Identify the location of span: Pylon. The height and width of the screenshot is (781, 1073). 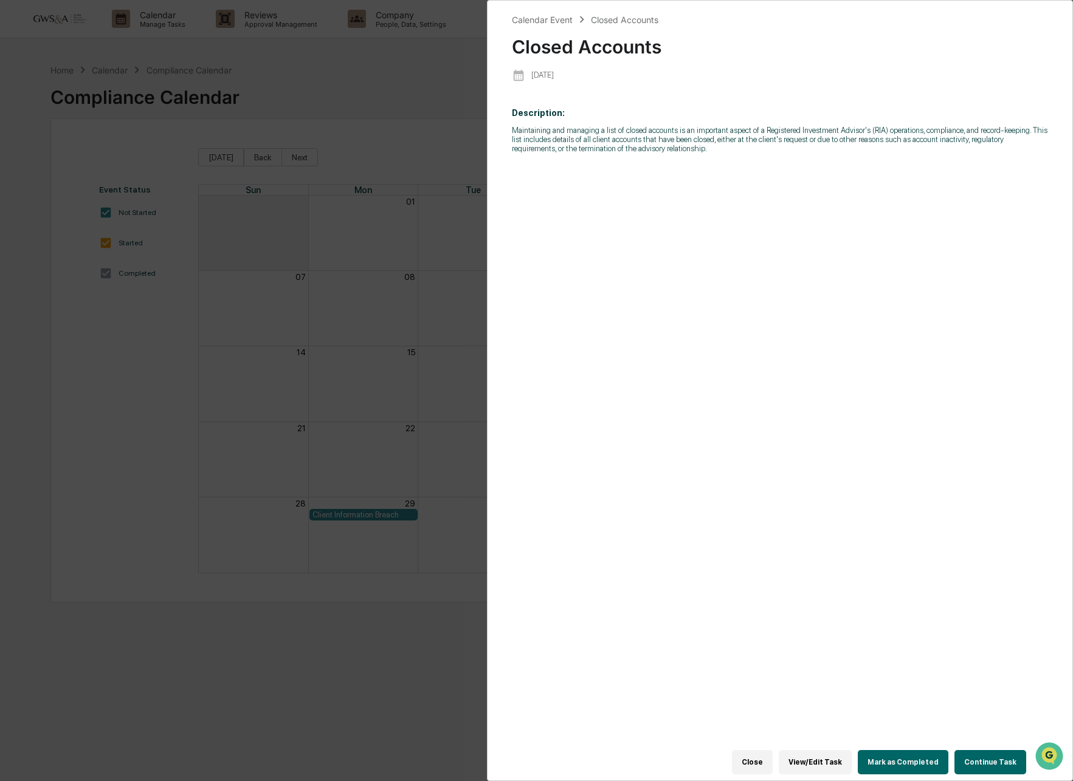
(134, 210).